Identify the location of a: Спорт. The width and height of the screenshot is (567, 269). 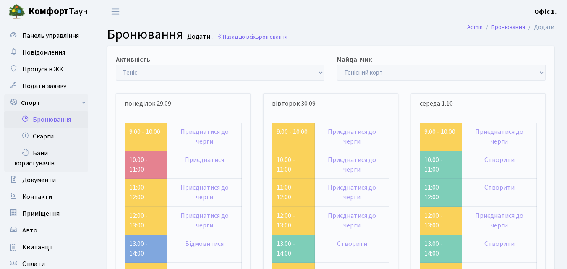
(46, 103).